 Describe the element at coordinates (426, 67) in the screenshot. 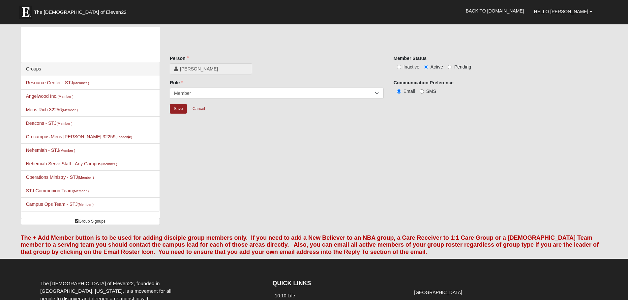

I see `input: Active` at that location.